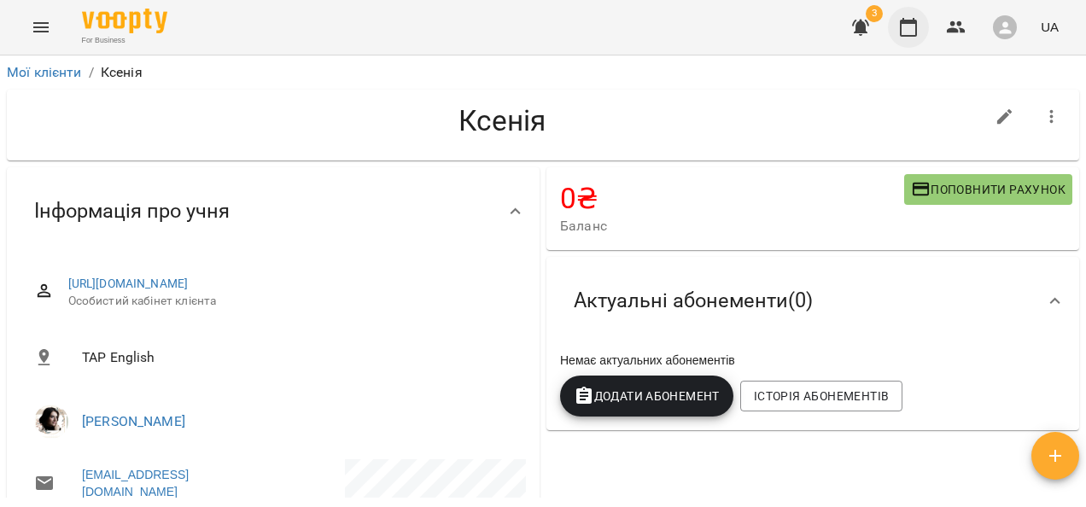 The width and height of the screenshot is (1086, 507). What do you see at coordinates (821, 396) in the screenshot?
I see `button: Історія абонементів` at bounding box center [821, 396].